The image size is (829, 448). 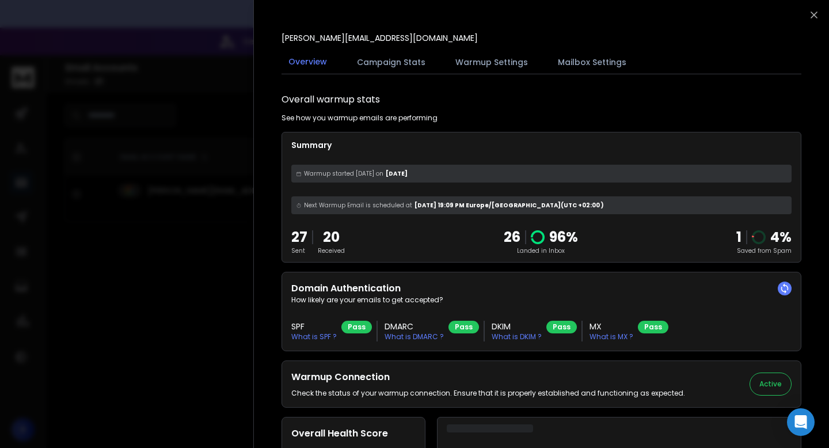 What do you see at coordinates (516, 337) in the screenshot?
I see `p: What is DKIM ?` at bounding box center [516, 337].